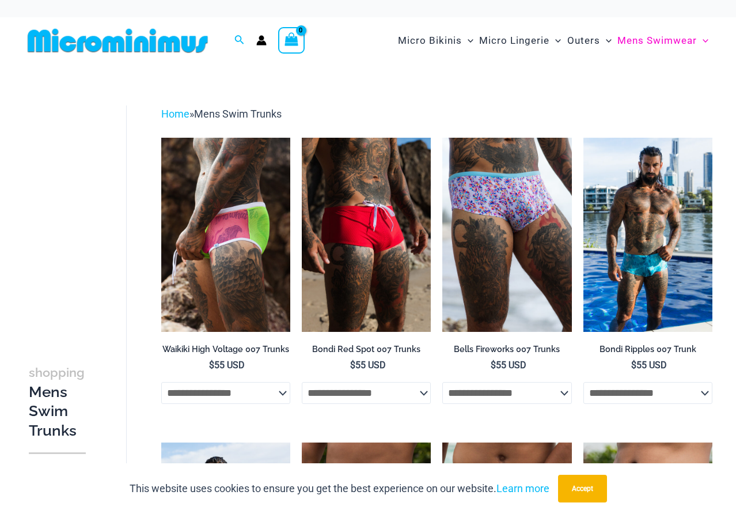 The width and height of the screenshot is (736, 514). I want to click on a: Bells Fireworks 007 Trunks, so click(507, 351).